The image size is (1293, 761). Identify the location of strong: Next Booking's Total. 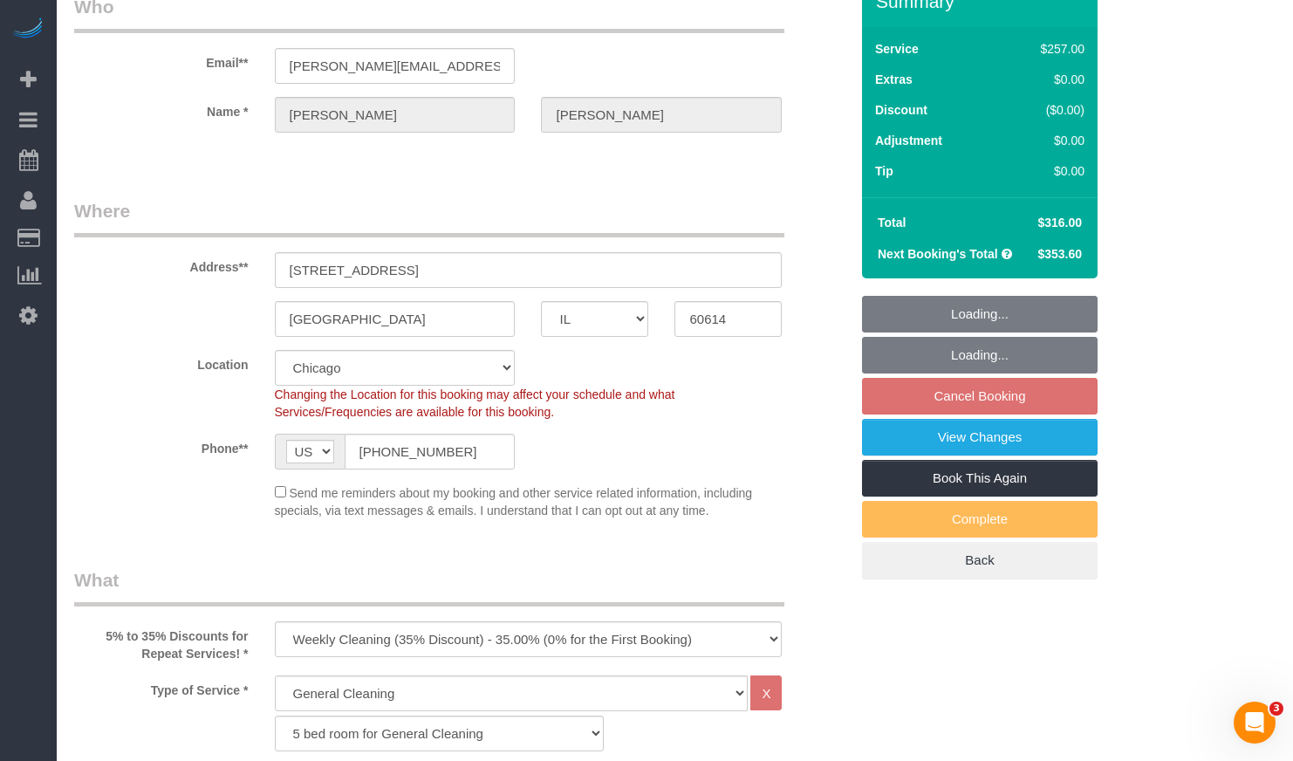
(938, 254).